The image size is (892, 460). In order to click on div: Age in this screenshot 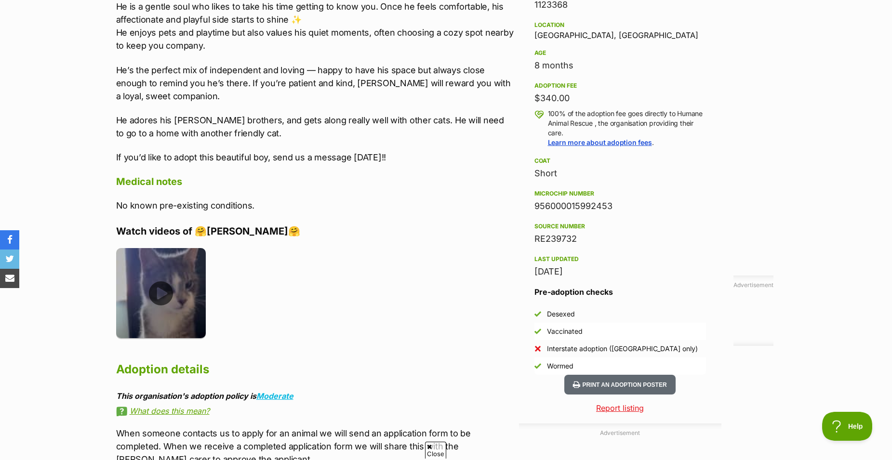, I will do `click(620, 53)`.